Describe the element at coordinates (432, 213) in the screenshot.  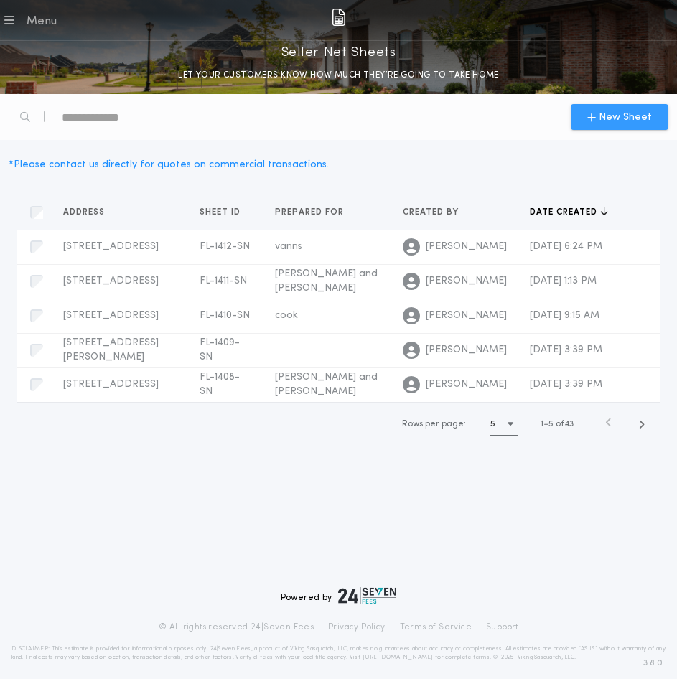
I see `span: Created by` at that location.